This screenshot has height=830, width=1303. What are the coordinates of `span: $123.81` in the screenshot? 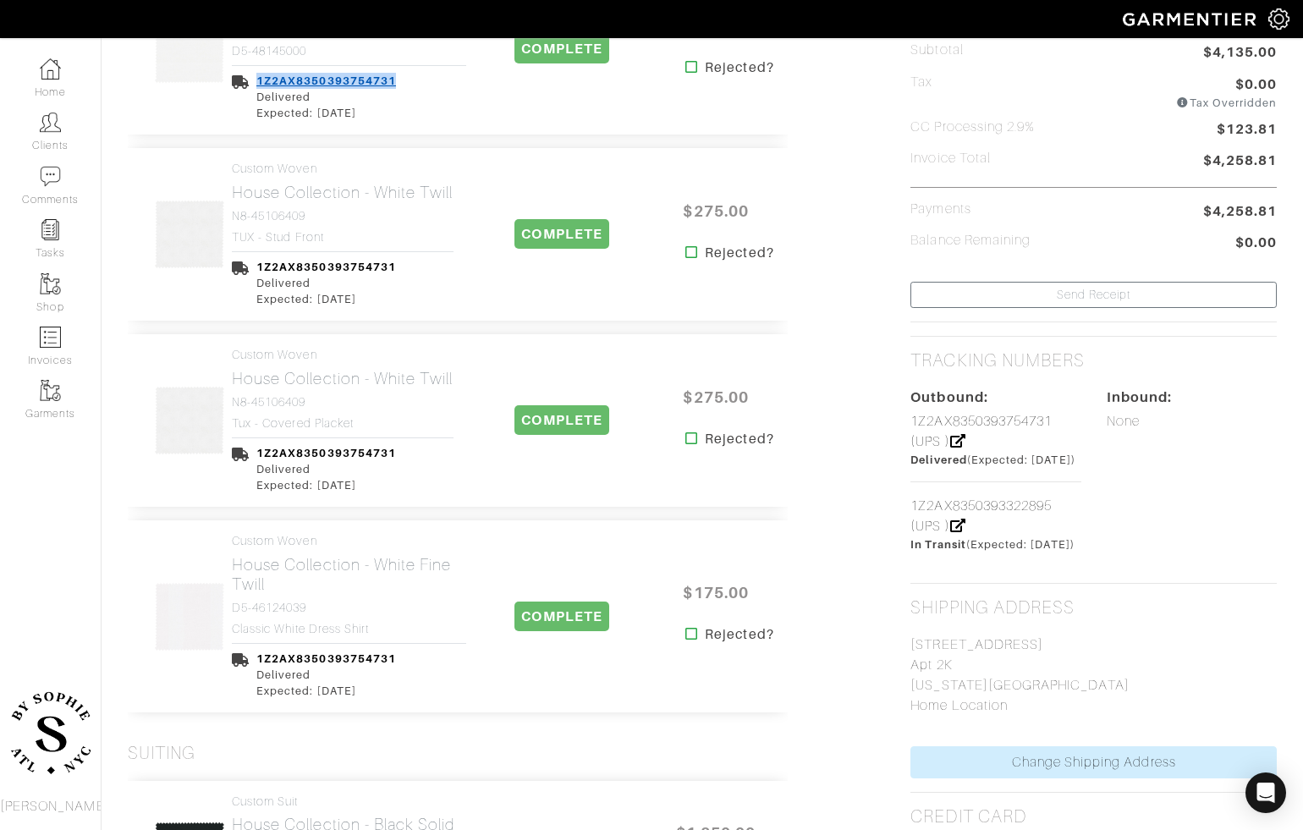 It's located at (1246, 130).